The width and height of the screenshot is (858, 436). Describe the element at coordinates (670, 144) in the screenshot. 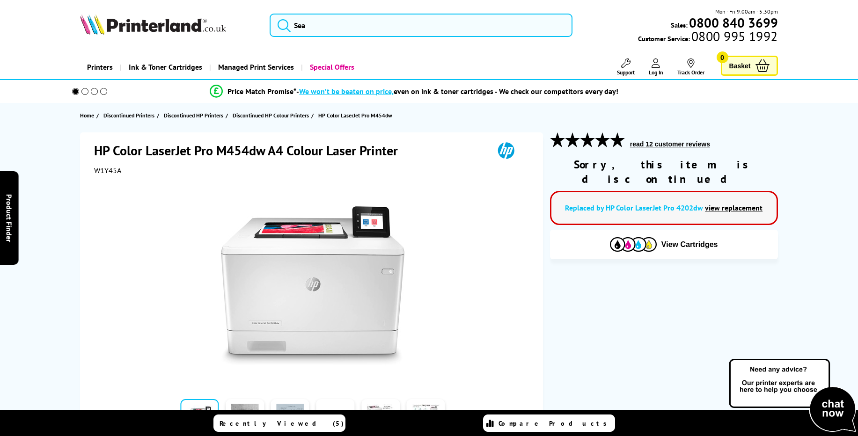

I see `button: read 12 customer reviews` at that location.